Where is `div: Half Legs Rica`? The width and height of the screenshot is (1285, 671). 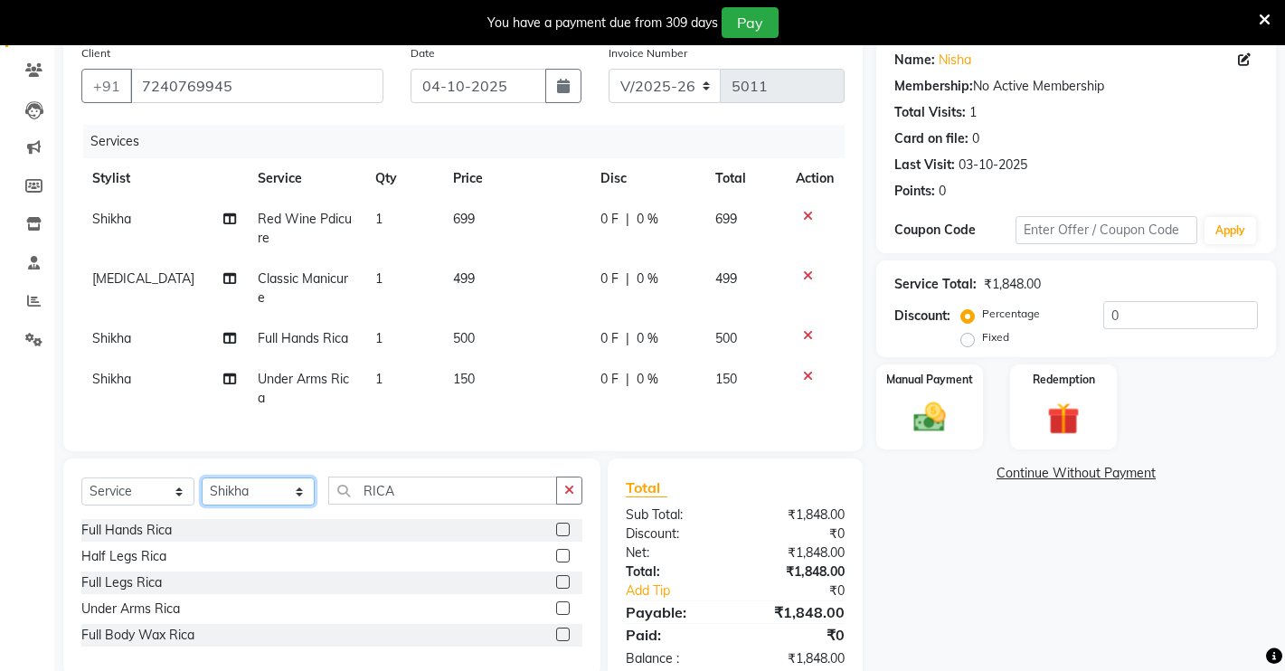 div: Half Legs Rica is located at coordinates (124, 556).